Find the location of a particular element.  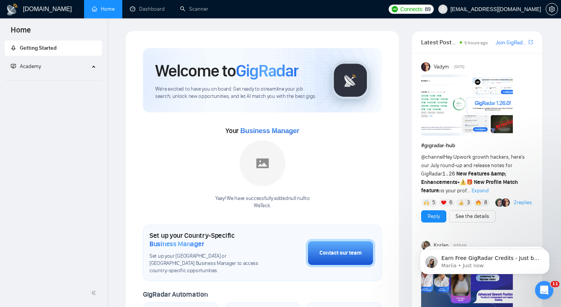

span: user is located at coordinates (443, 9).